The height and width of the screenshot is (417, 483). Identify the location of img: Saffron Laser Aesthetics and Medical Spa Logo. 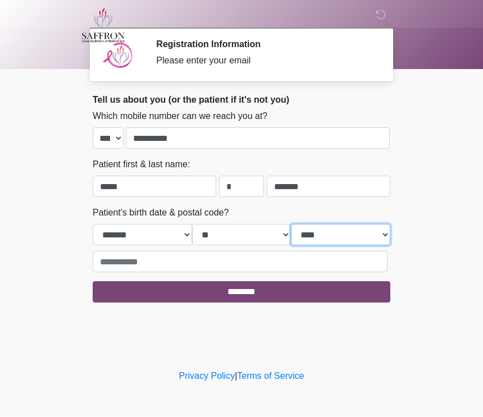
(103, 26).